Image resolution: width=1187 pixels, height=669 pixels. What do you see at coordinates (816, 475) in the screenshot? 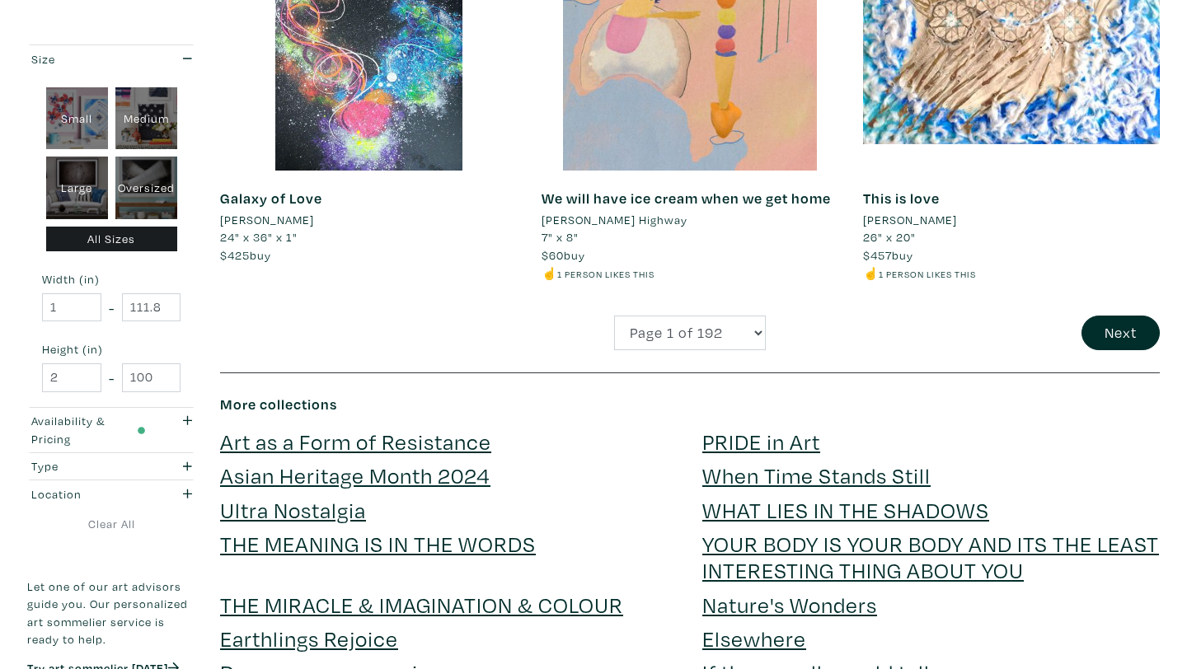
I see `a: When Time Stands Still` at bounding box center [816, 475].